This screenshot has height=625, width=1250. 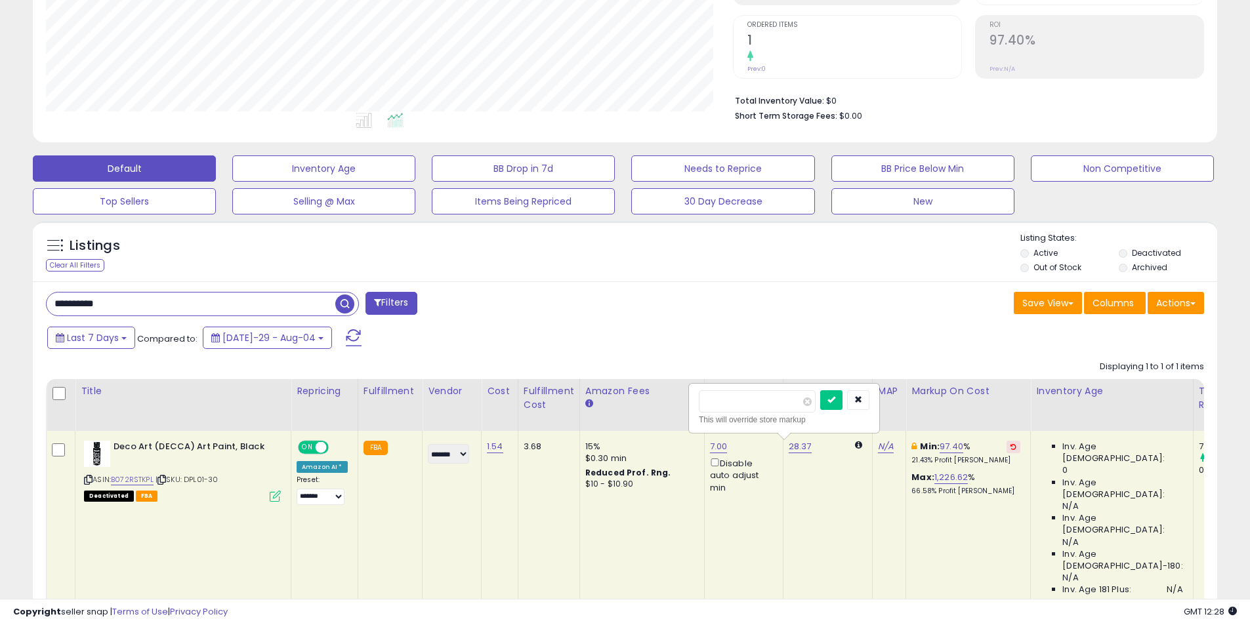 What do you see at coordinates (167, 339) in the screenshot?
I see `span: Compared to:` at bounding box center [167, 339].